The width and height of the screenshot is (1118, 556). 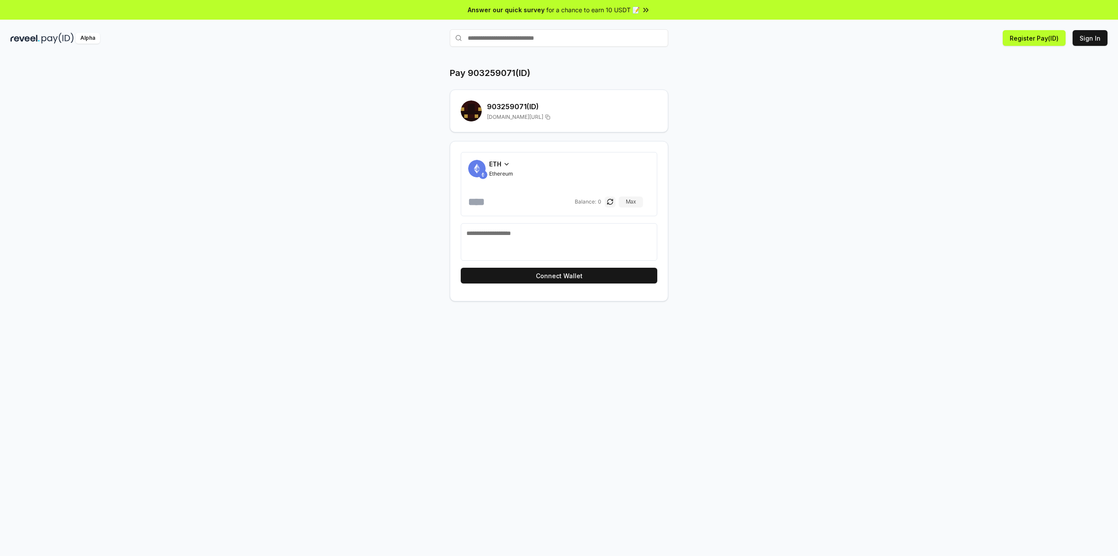 What do you see at coordinates (593, 10) in the screenshot?
I see `span: for a chance to earn 10 USDT 📝` at bounding box center [593, 10].